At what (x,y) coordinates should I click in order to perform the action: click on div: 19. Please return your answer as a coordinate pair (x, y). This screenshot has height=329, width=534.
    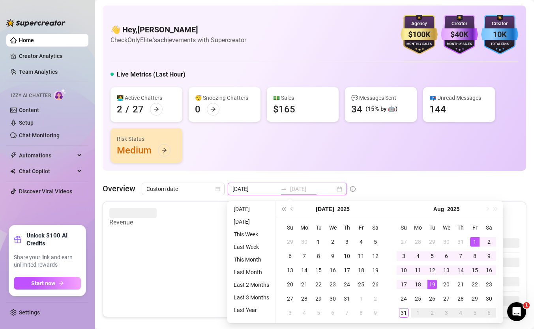
    Looking at the image, I should click on (432, 285).